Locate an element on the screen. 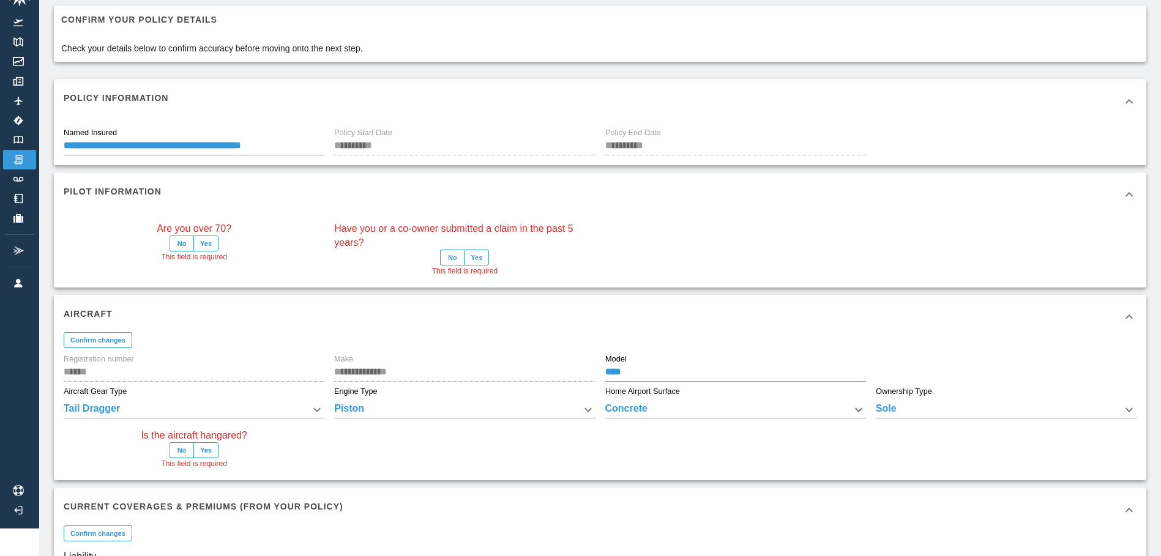  label: Make is located at coordinates (343, 360).